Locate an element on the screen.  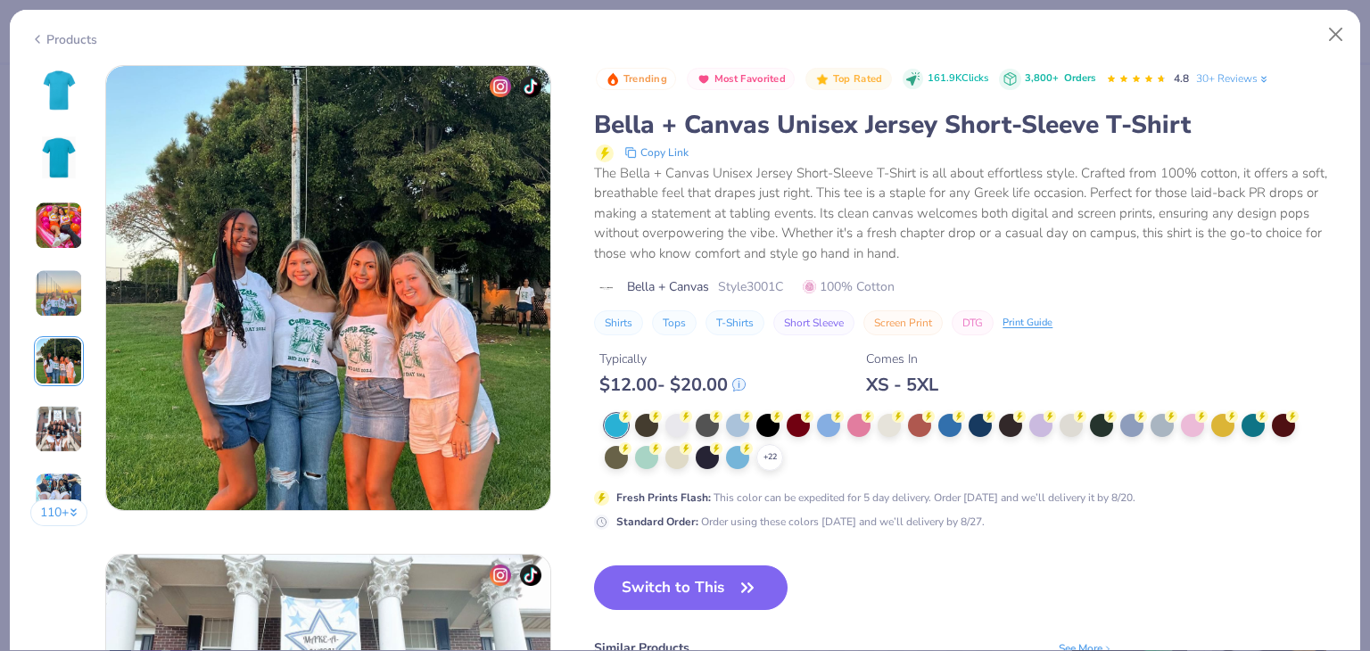
span: Top Rated is located at coordinates (858, 79).